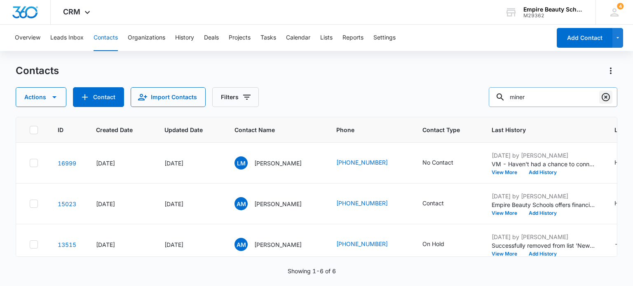 The width and height of the screenshot is (633, 286). I want to click on div: Contact Name - Angelica Miner - Select to Edit Field, so click(275, 204).